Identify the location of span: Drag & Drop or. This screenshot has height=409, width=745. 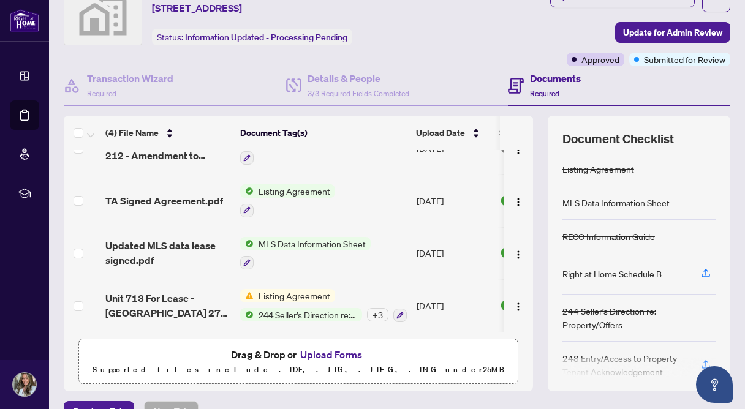
(298, 355).